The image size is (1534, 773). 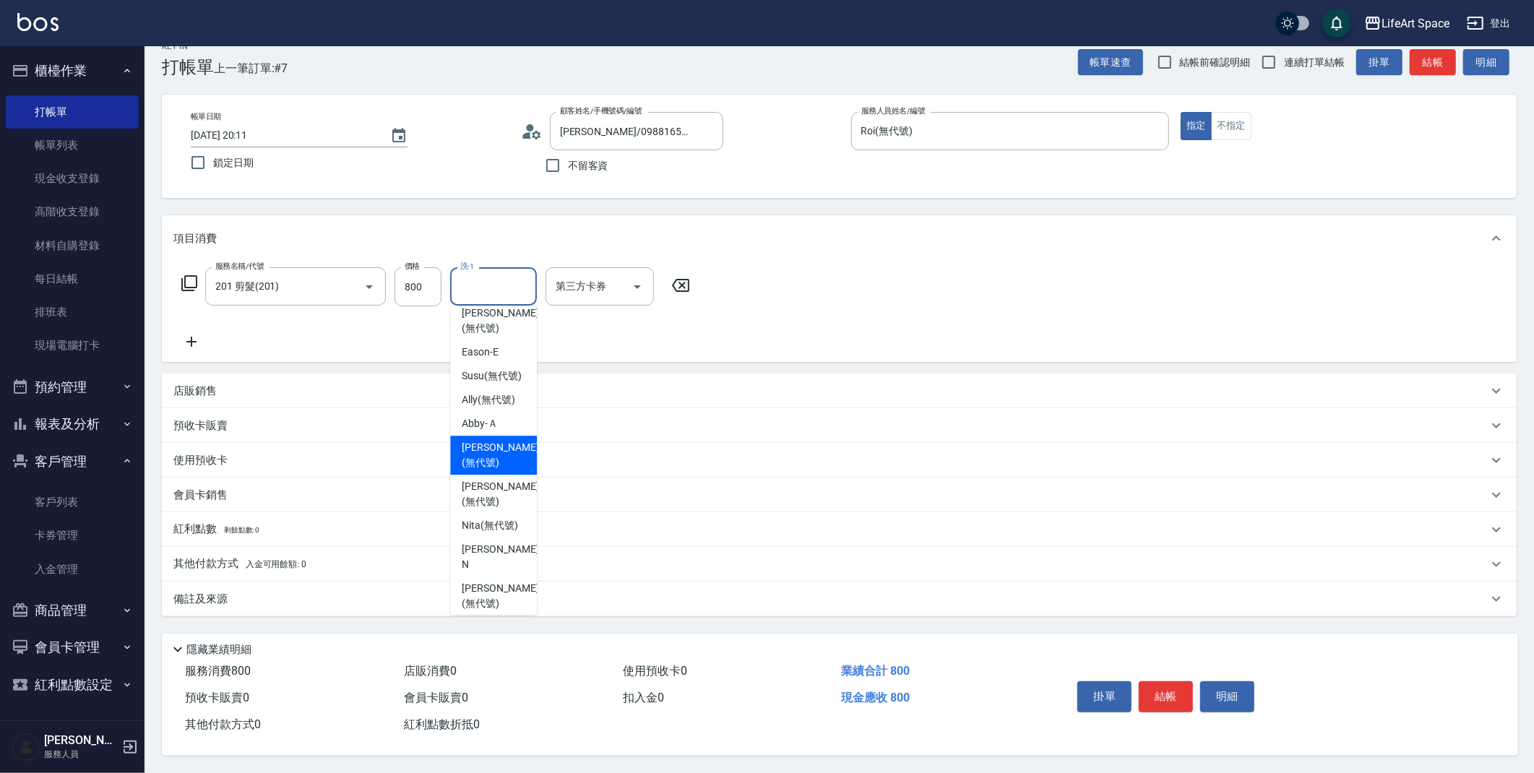 What do you see at coordinates (38, 22) in the screenshot?
I see `img: Logo` at bounding box center [38, 22].